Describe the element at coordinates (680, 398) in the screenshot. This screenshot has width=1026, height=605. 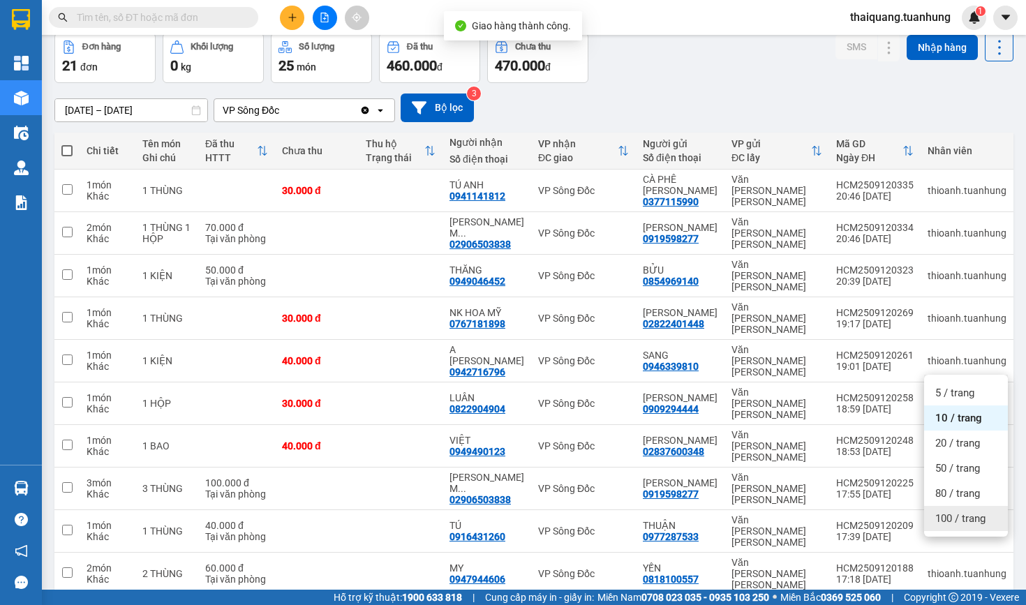
I see `div: QUỲNH TRANG` at that location.